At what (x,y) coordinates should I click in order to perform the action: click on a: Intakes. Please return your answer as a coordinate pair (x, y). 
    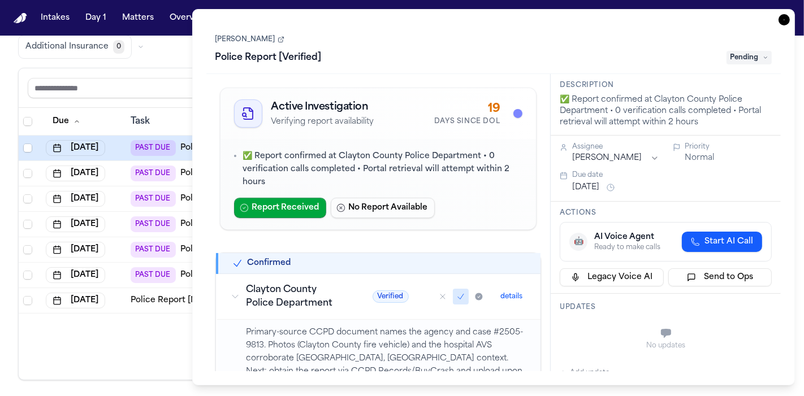
    Looking at the image, I should click on (55, 18).